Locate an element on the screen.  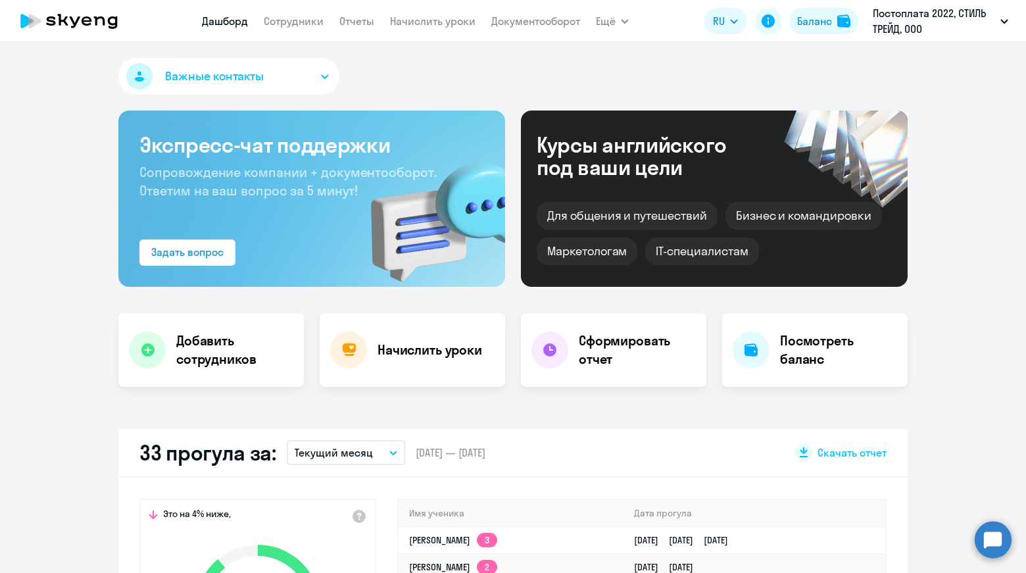
div: Курсы английского под ваши цели is located at coordinates (649, 156).